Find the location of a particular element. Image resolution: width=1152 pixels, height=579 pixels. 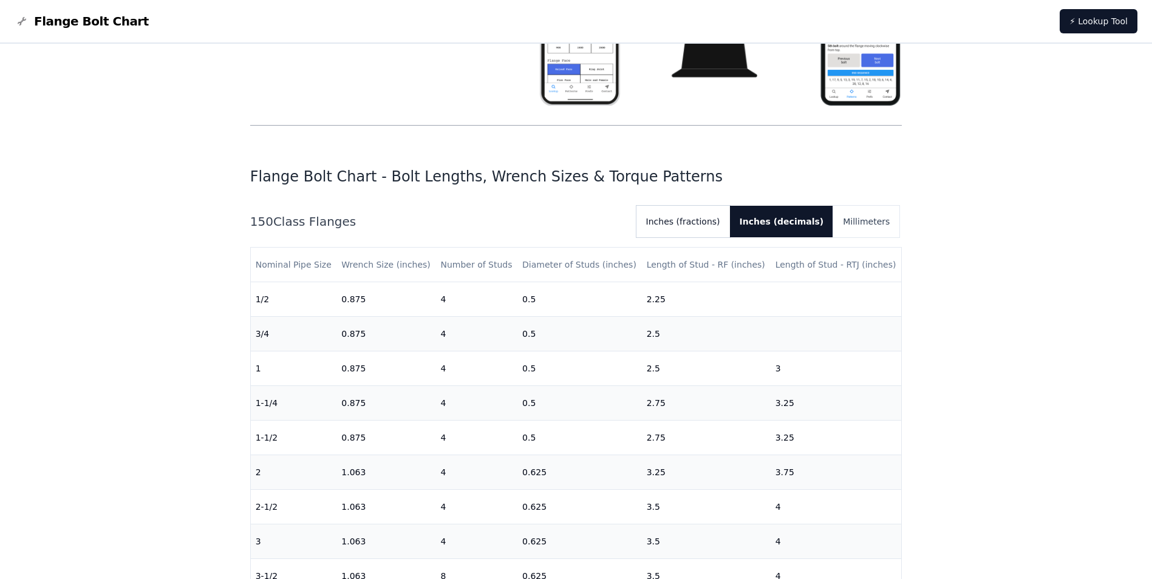

td: 3/4 is located at coordinates (294, 334).